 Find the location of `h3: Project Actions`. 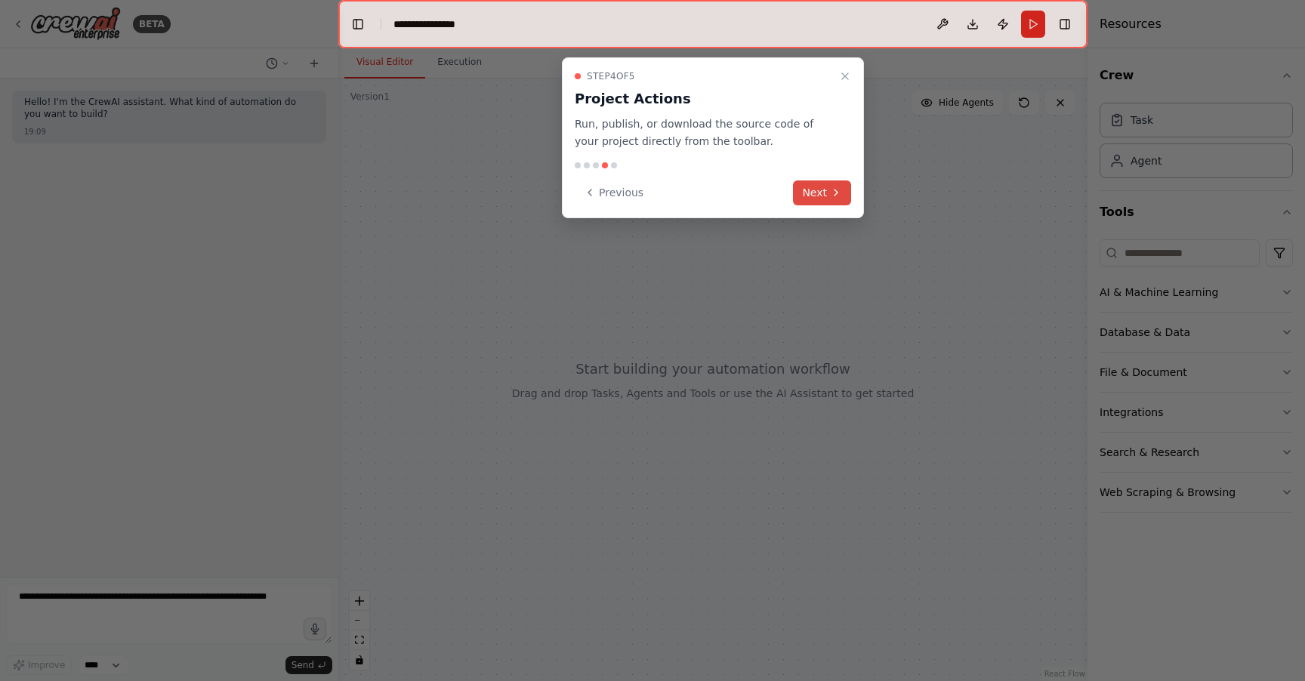

h3: Project Actions is located at coordinates (704, 99).